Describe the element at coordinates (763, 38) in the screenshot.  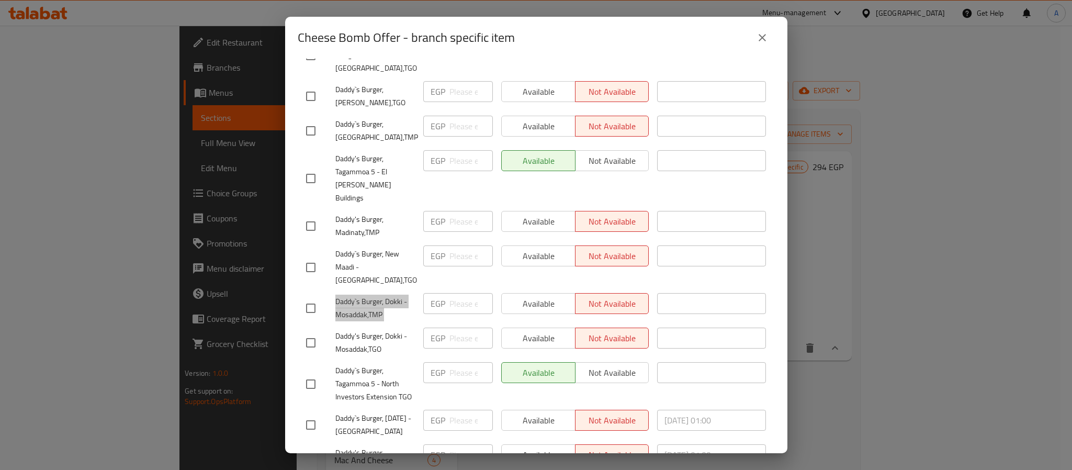
I see `button: close` at that location.